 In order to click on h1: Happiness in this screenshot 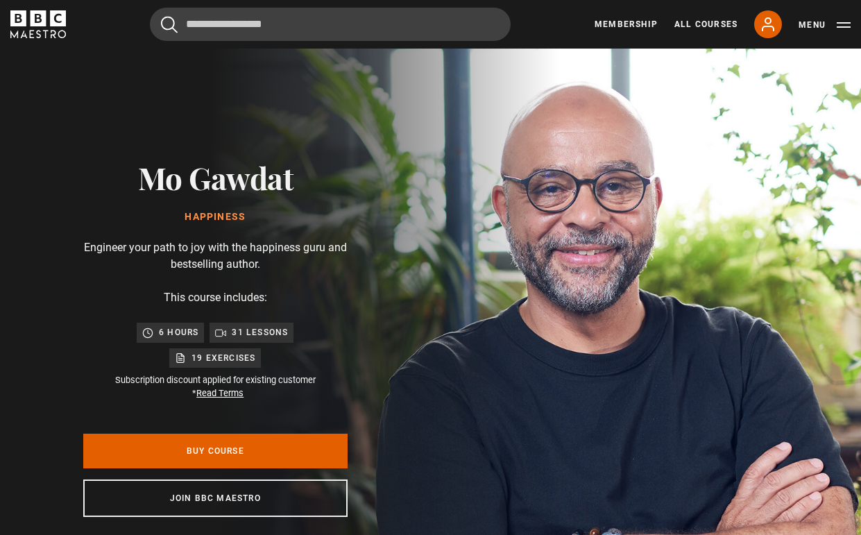, I will do `click(216, 217)`.